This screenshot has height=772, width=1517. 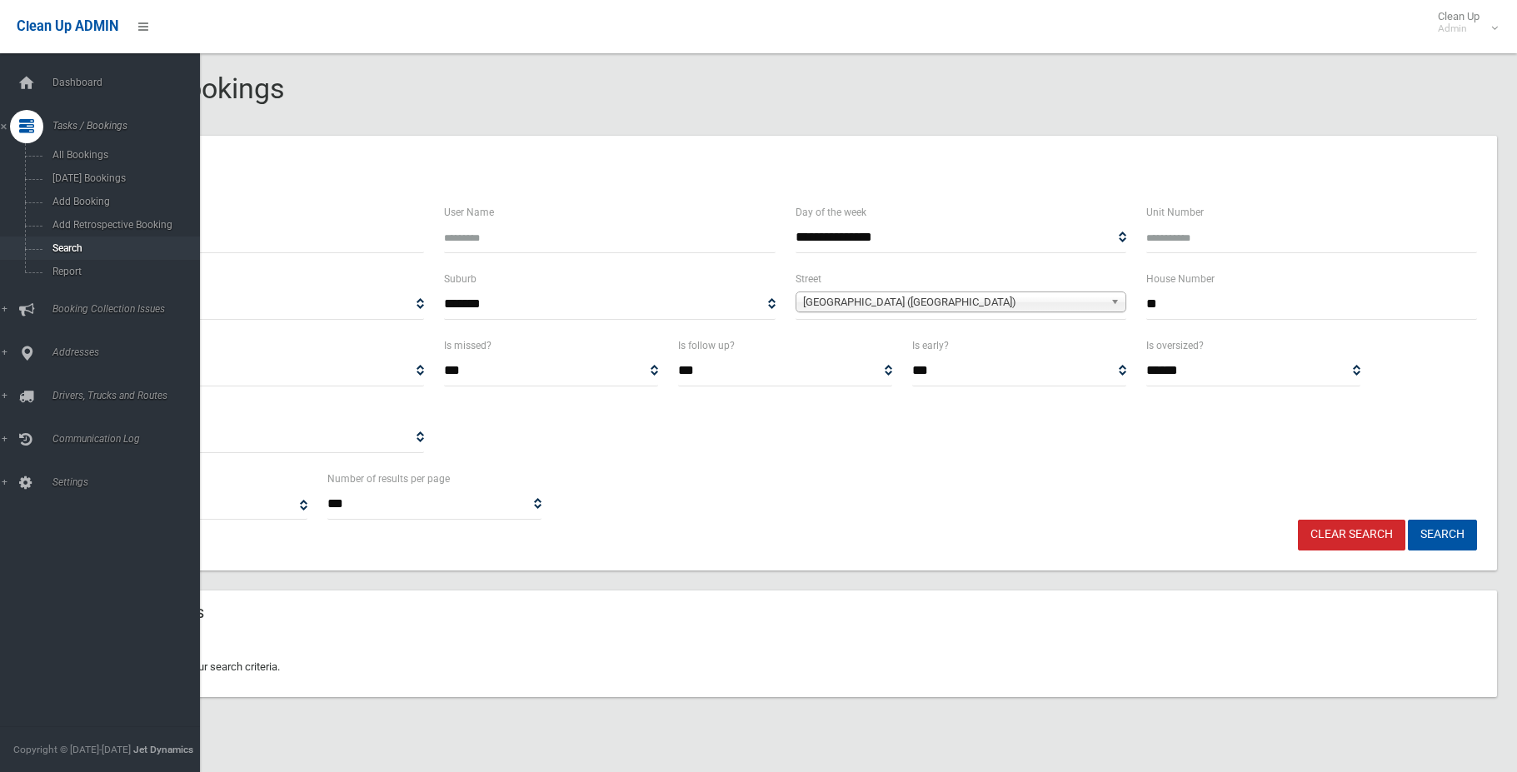 I want to click on label: Suburb, so click(x=460, y=279).